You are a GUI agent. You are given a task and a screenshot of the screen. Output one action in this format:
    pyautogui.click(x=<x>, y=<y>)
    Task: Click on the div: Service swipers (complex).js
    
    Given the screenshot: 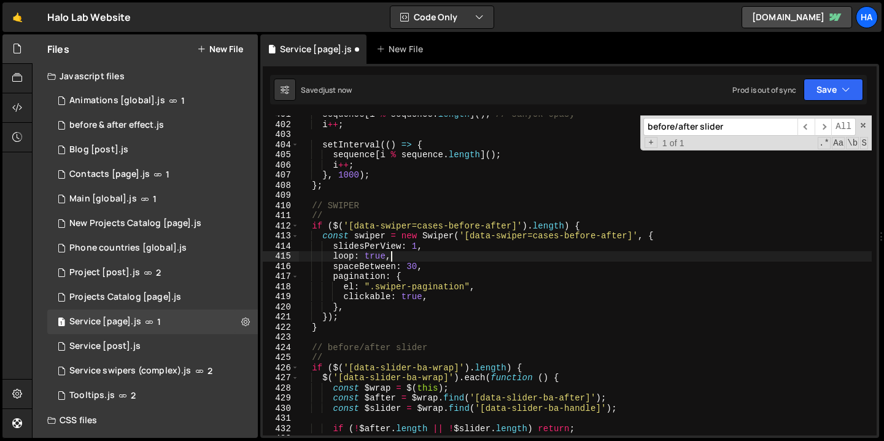 What is the action you would take?
    pyautogui.click(x=130, y=371)
    